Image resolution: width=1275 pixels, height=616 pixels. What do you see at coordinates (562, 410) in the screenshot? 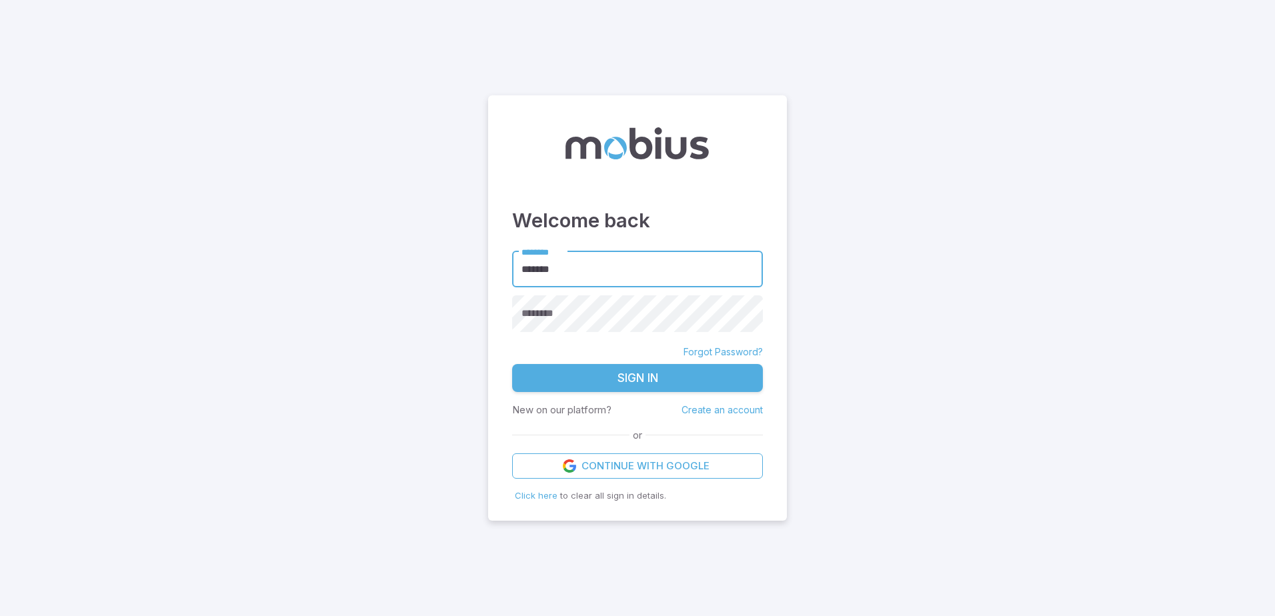
I see `p: New on our platform?` at bounding box center [562, 410].